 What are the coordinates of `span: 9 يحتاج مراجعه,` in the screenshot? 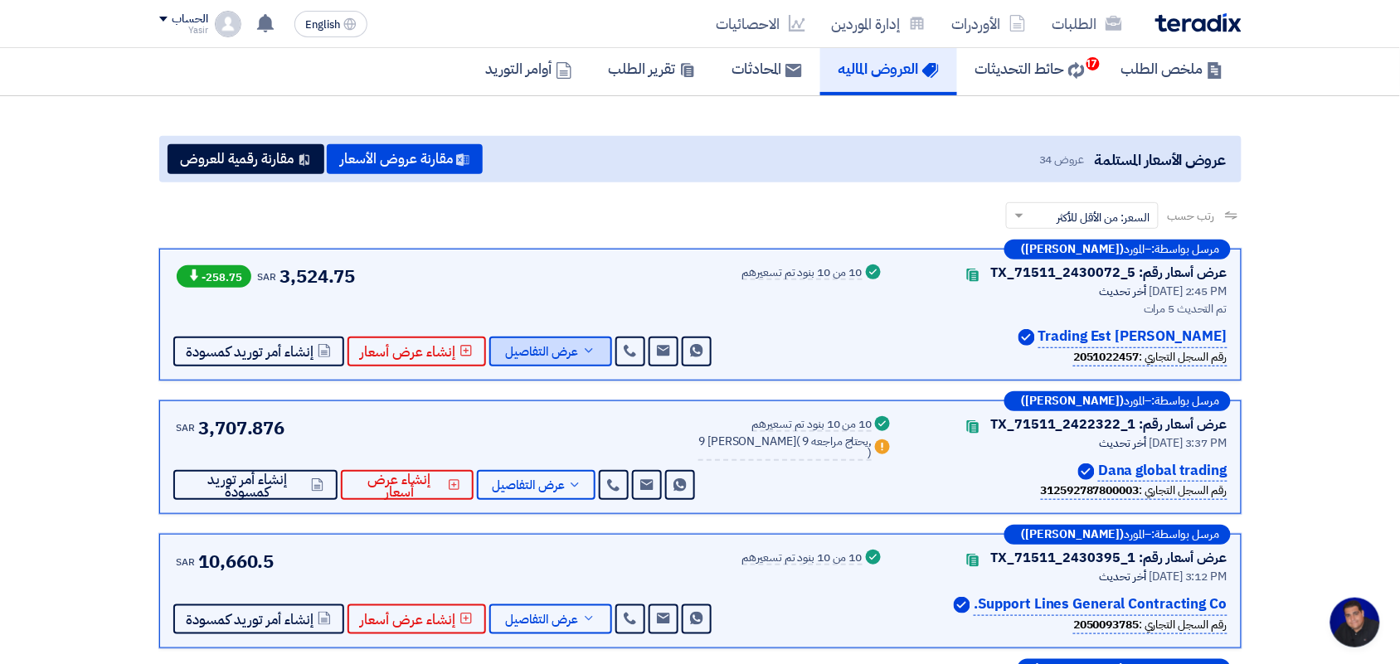 It's located at (837, 441).